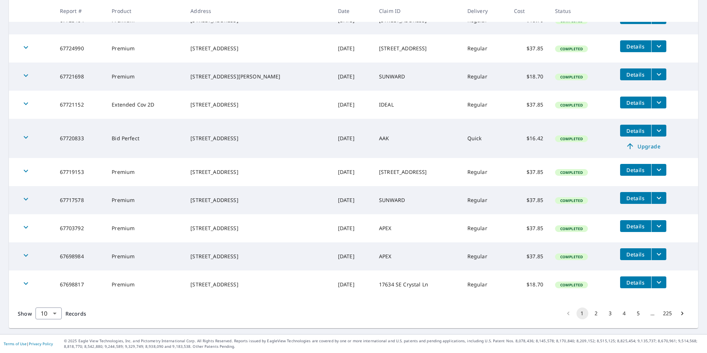  I want to click on td: 67703792, so click(80, 228).